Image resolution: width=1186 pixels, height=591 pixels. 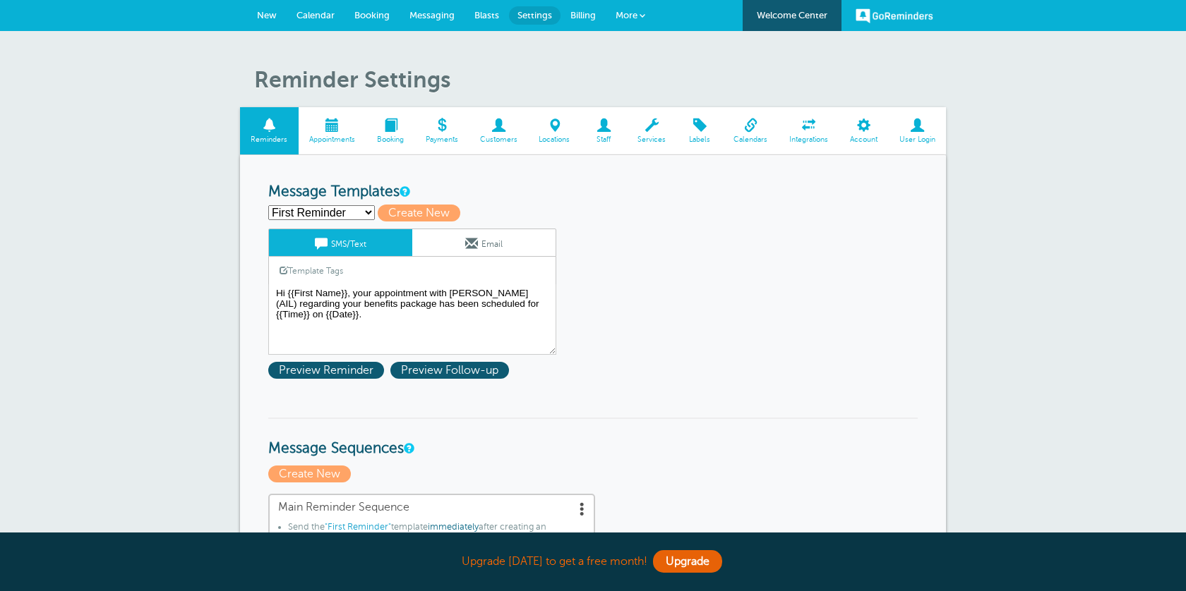 What do you see at coordinates (699, 140) in the screenshot?
I see `span: Labels` at bounding box center [699, 140].